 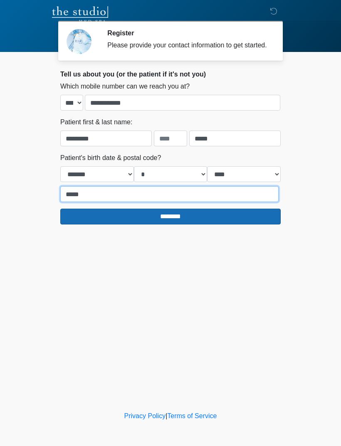 What do you see at coordinates (145, 416) in the screenshot?
I see `a: Privacy Policy` at bounding box center [145, 416].